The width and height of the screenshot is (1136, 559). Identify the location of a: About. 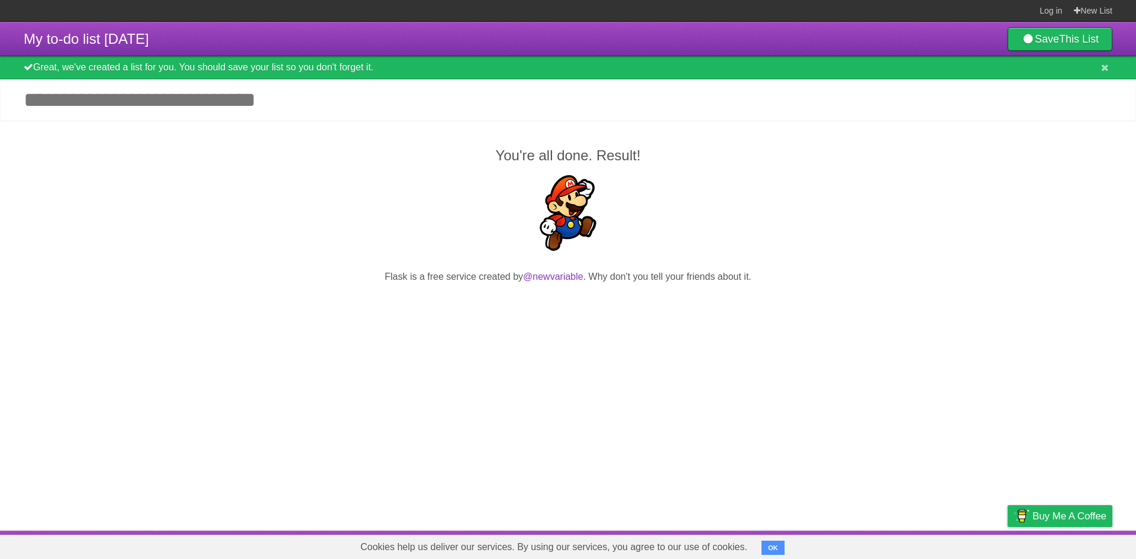
(863, 545).